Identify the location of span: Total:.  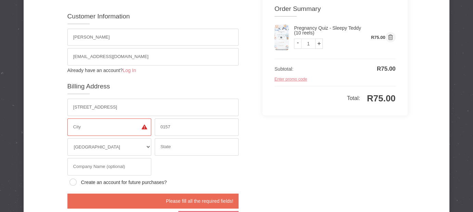
(353, 99).